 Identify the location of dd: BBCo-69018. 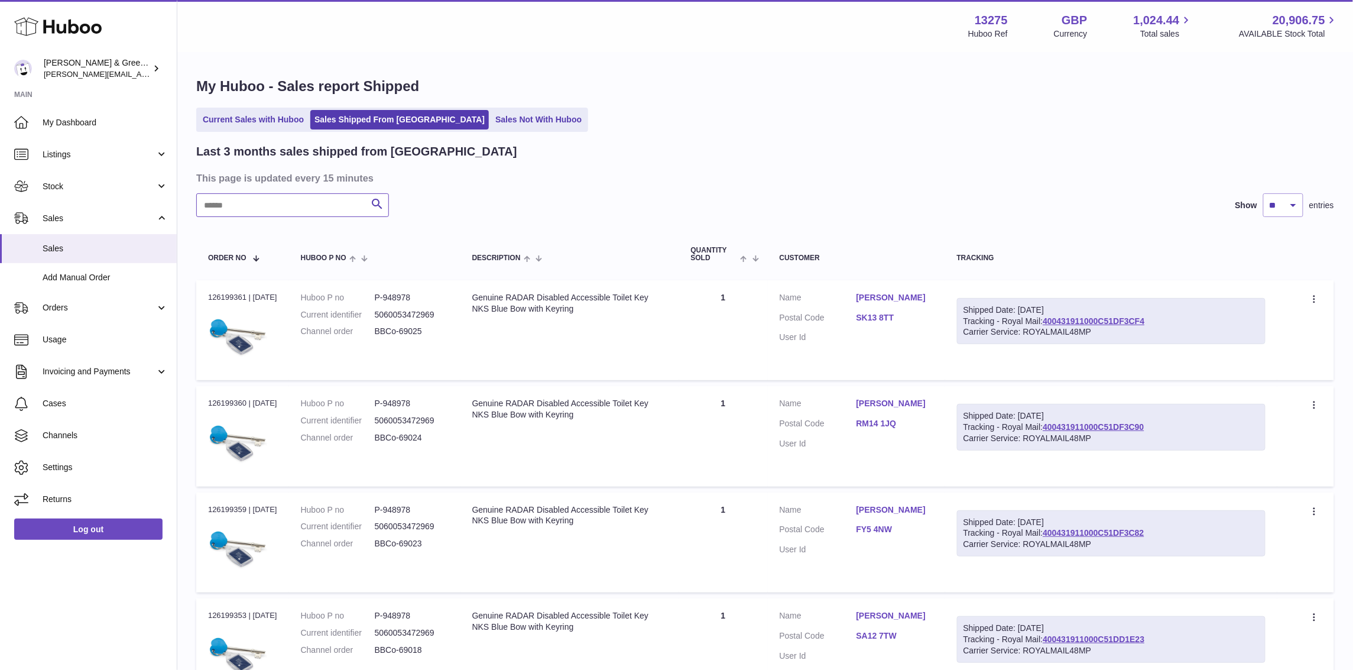
(412, 650).